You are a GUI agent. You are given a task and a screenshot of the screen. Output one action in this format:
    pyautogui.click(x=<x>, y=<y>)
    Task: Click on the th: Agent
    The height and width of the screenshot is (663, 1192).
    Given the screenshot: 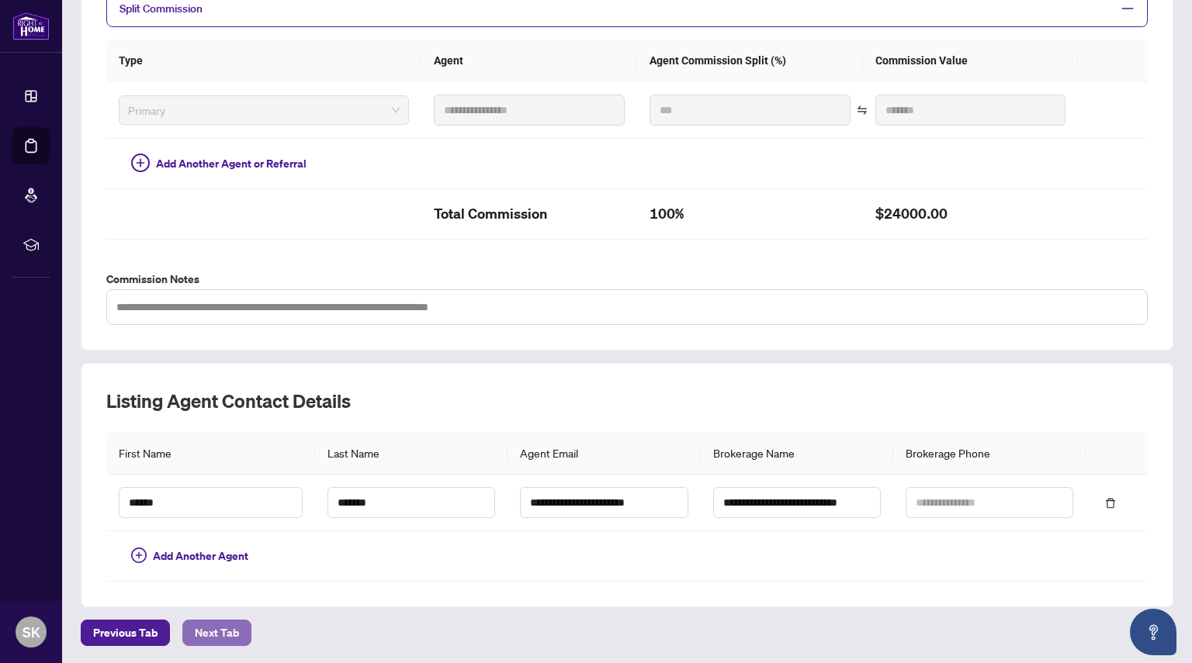 What is the action you would take?
    pyautogui.click(x=528, y=61)
    